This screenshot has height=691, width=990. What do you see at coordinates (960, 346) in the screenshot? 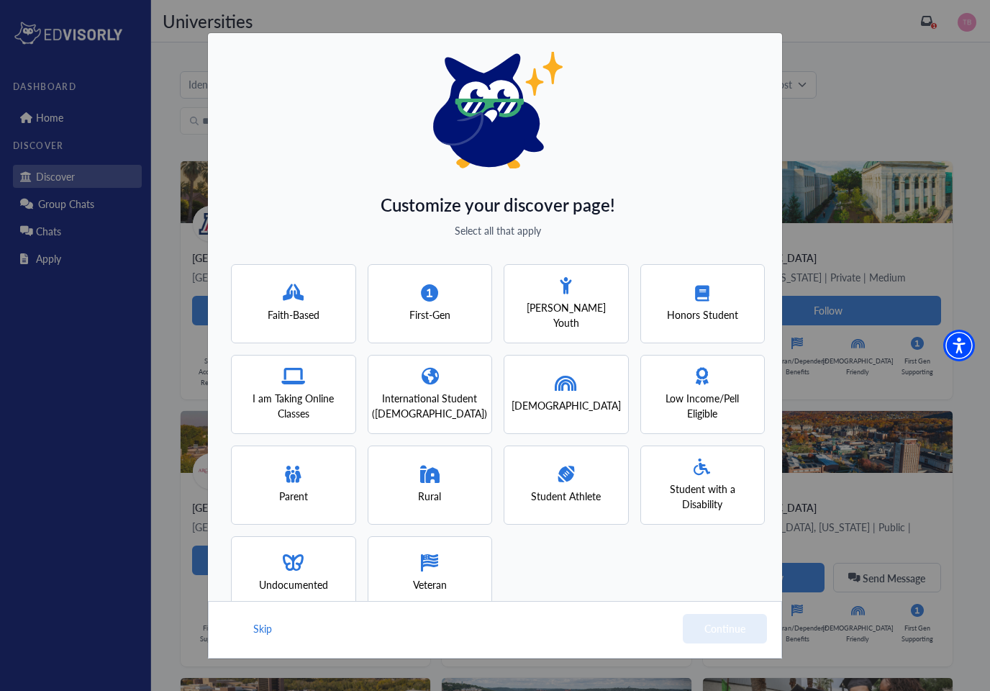
I see `div: Accessibility Menu` at bounding box center [960, 346].